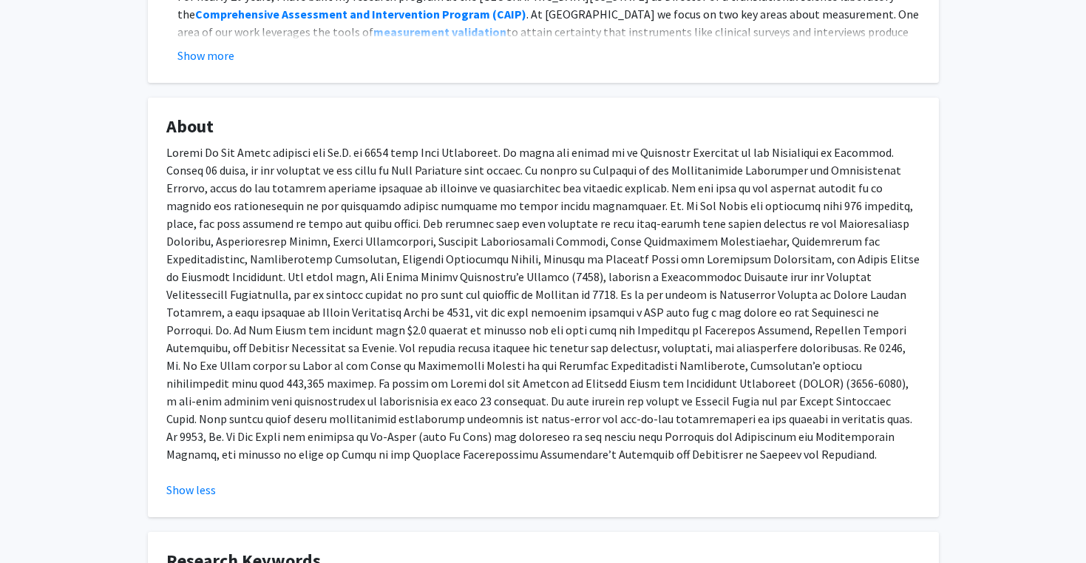  Describe the element at coordinates (342, 14) in the screenshot. I see `strong: Comprehensive Assessment and Intervention Program` at that location.